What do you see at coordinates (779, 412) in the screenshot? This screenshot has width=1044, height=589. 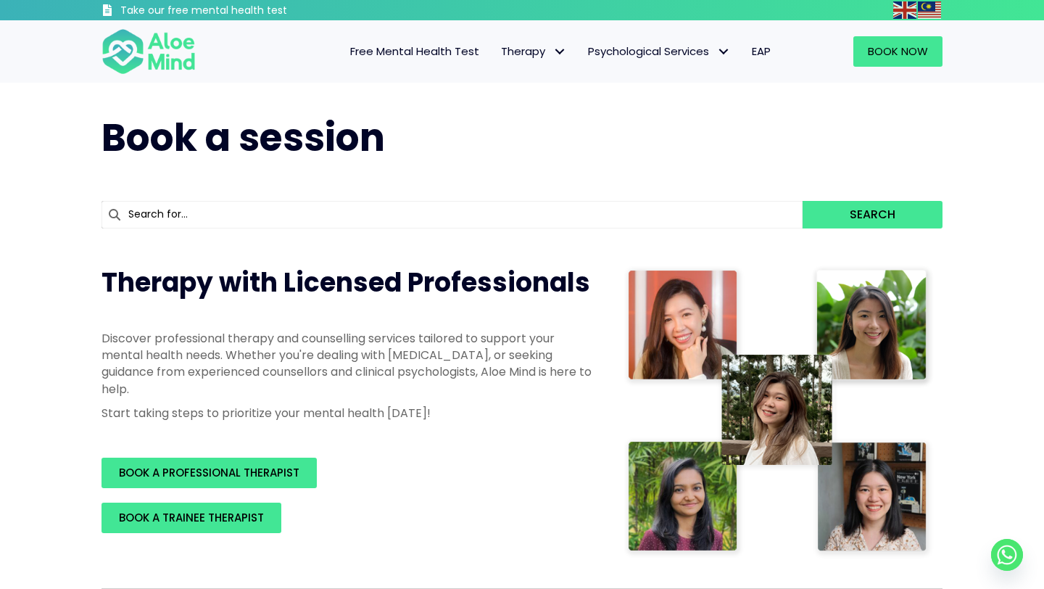 I see `img: Therapist collage` at bounding box center [779, 412].